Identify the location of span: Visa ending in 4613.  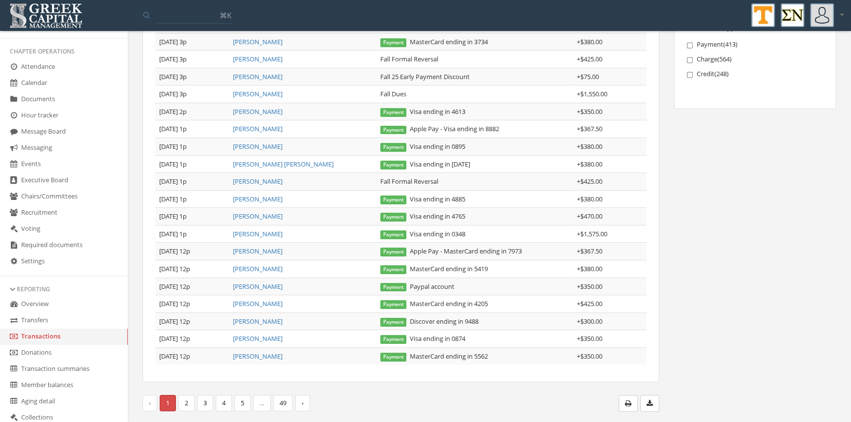
(423, 112).